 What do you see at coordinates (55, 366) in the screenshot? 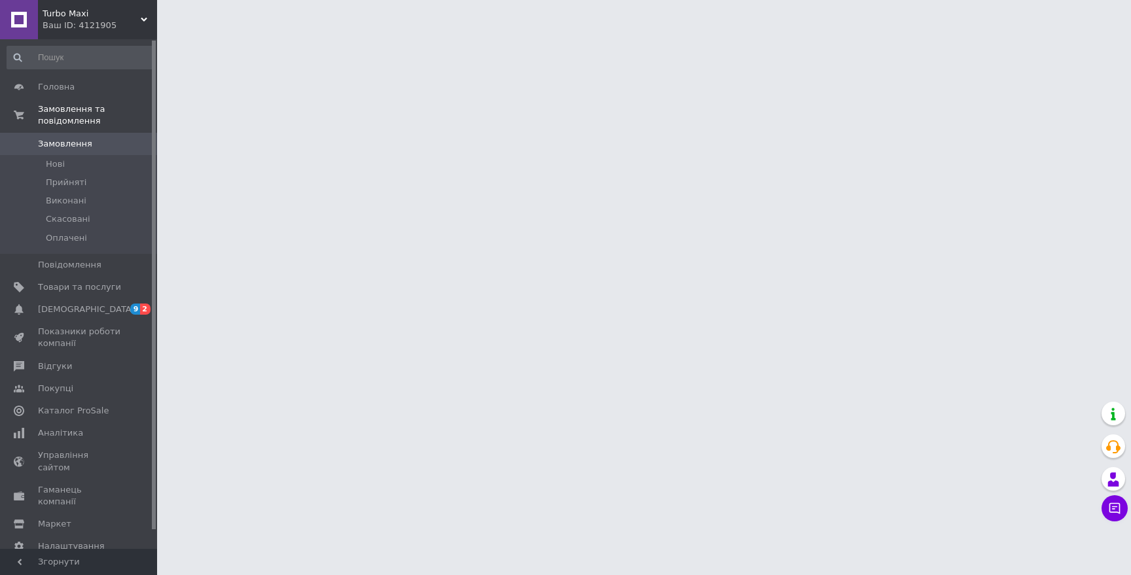
I see `span: Відгуки` at bounding box center [55, 366].